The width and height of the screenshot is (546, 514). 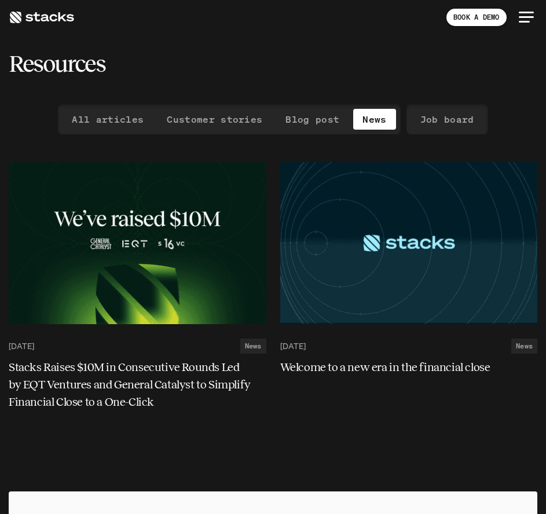 I want to click on h5: Welcome to a new era in the financial close, so click(x=402, y=367).